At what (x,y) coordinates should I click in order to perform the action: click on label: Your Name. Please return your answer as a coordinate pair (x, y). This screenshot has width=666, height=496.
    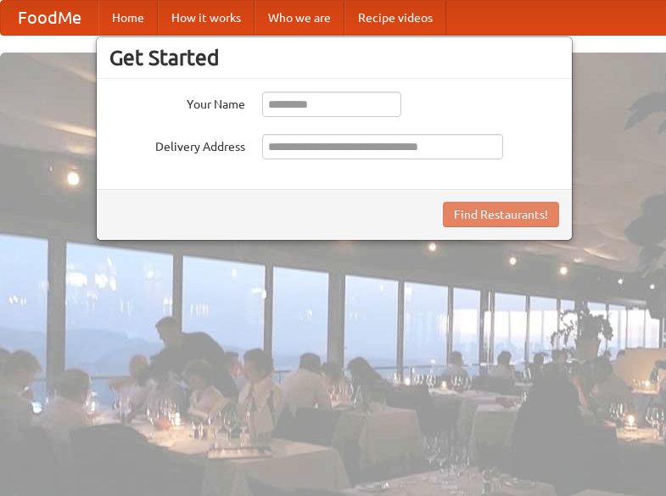
    Looking at the image, I should click on (177, 102).